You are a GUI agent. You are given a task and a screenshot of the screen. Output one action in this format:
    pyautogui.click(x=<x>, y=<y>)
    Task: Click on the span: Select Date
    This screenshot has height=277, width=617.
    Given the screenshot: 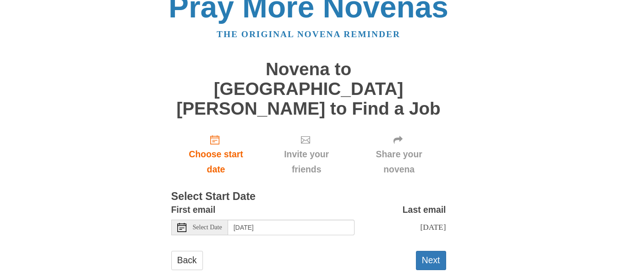 What is the action you would take?
    pyautogui.click(x=208, y=227)
    